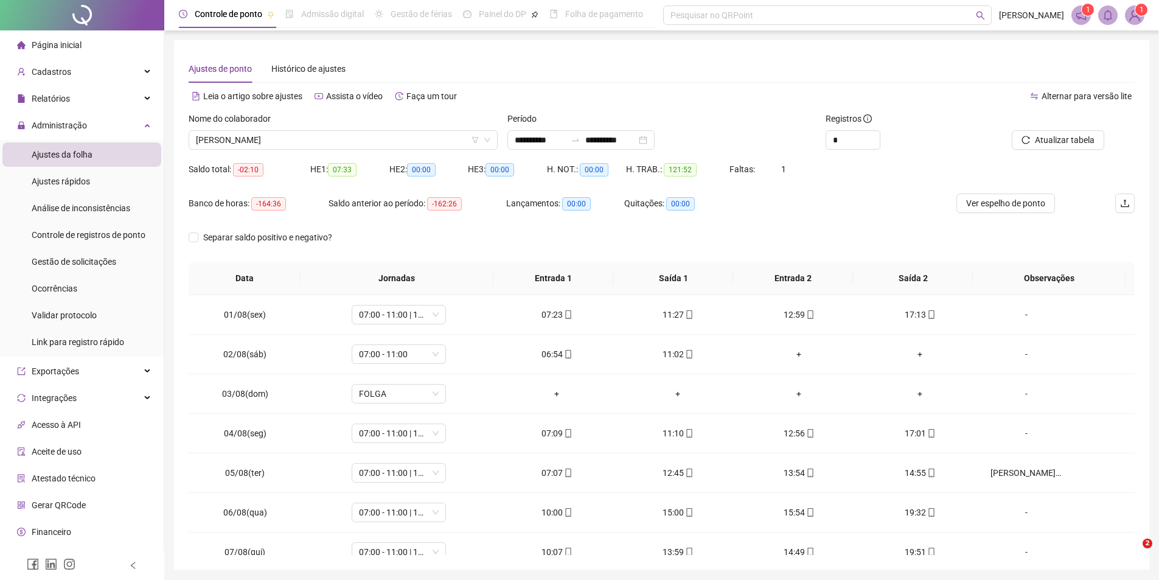  Describe the element at coordinates (913, 278) in the screenshot. I see `th: Saída 2` at that location.